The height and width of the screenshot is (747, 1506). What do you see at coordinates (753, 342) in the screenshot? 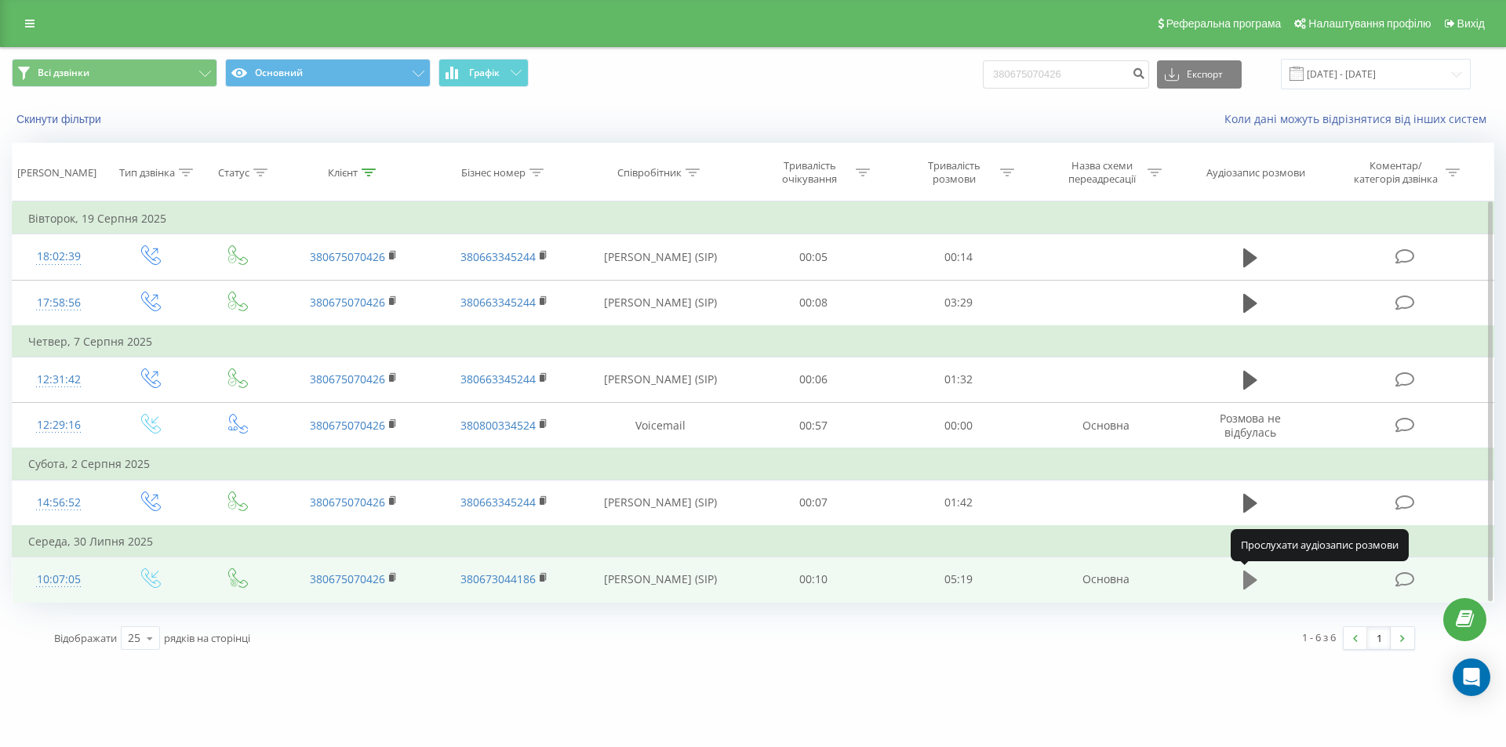
I see `td: Четвер, 7 Серпня 2025` at bounding box center [753, 342].